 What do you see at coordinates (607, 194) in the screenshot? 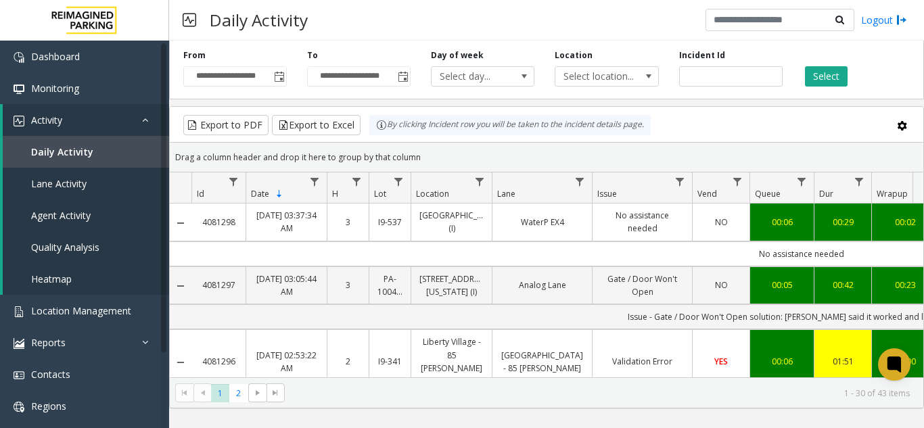
I see `span: Issue` at bounding box center [607, 194].